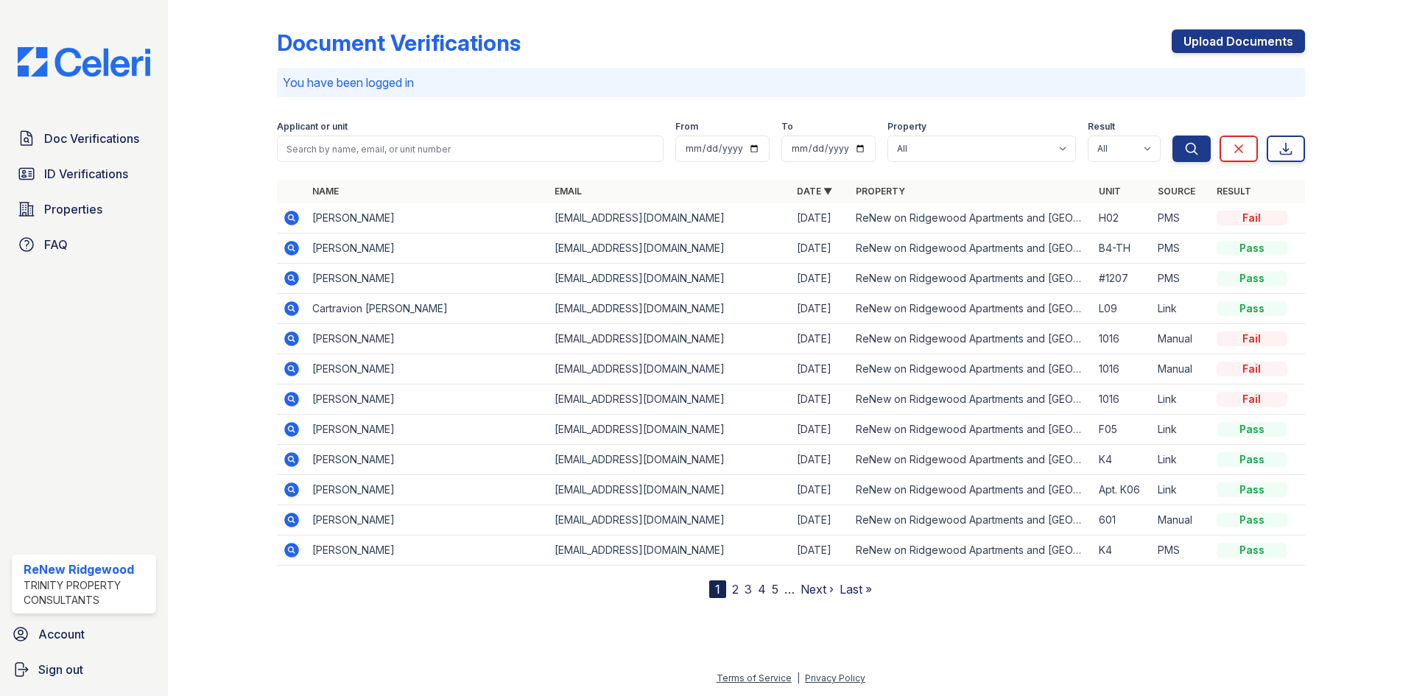 The image size is (1414, 696). What do you see at coordinates (1122, 309) in the screenshot?
I see `td: L09` at bounding box center [1122, 309].